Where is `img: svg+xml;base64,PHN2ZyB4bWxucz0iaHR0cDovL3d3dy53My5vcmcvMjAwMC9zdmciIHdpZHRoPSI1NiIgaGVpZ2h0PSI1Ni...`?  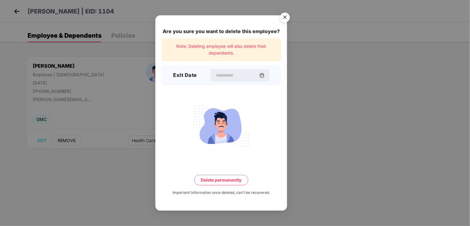
img: svg+xml;base64,PHN2ZyB4bWxucz0iaHR0cDovL3d3dy53My5vcmcvMjAwMC9zdmciIHdpZHRoPSI1NiIgaGVpZ2h0PSI1Ni... is located at coordinates (285, 18).